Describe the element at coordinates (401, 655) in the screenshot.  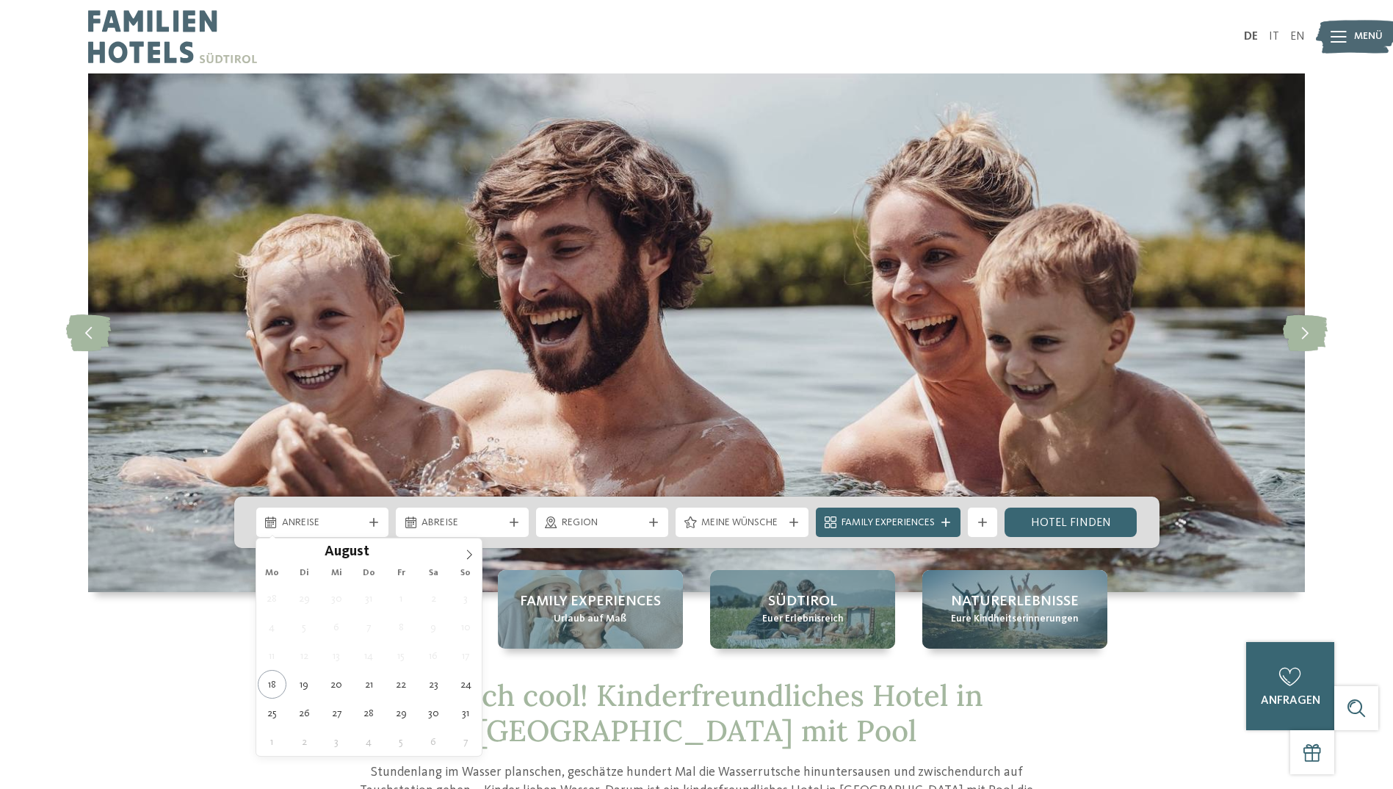
I see `span: August 15, 2025` at that location.